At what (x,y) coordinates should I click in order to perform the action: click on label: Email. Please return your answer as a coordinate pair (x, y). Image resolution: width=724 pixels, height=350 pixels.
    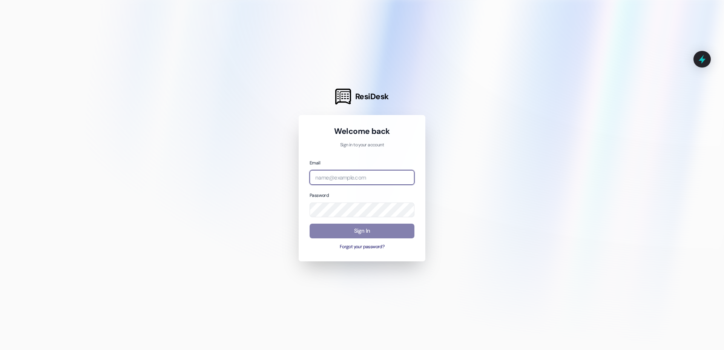
    Looking at the image, I should click on (315, 163).